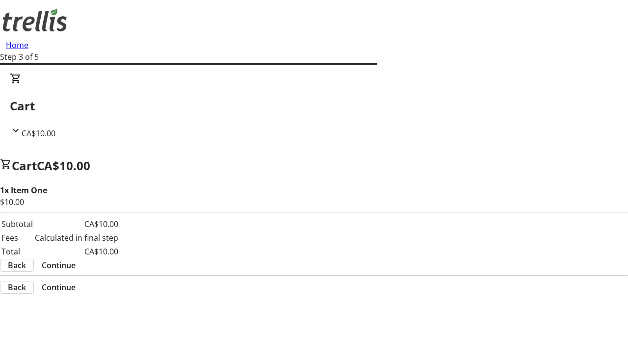 The image size is (628, 353). What do you see at coordinates (314, 106) in the screenshot?
I see `div: CartCA$10.00` at bounding box center [314, 106].